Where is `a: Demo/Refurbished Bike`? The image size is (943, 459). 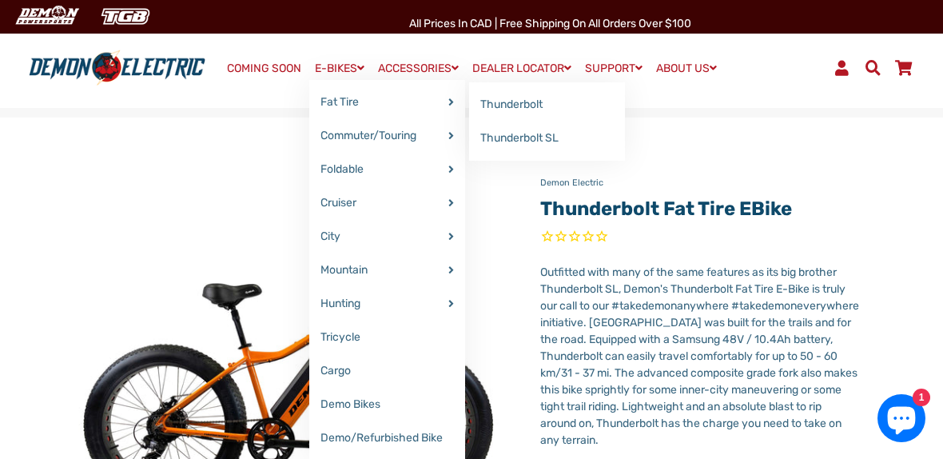
a: Demo/Refurbished Bike is located at coordinates (387, 438).